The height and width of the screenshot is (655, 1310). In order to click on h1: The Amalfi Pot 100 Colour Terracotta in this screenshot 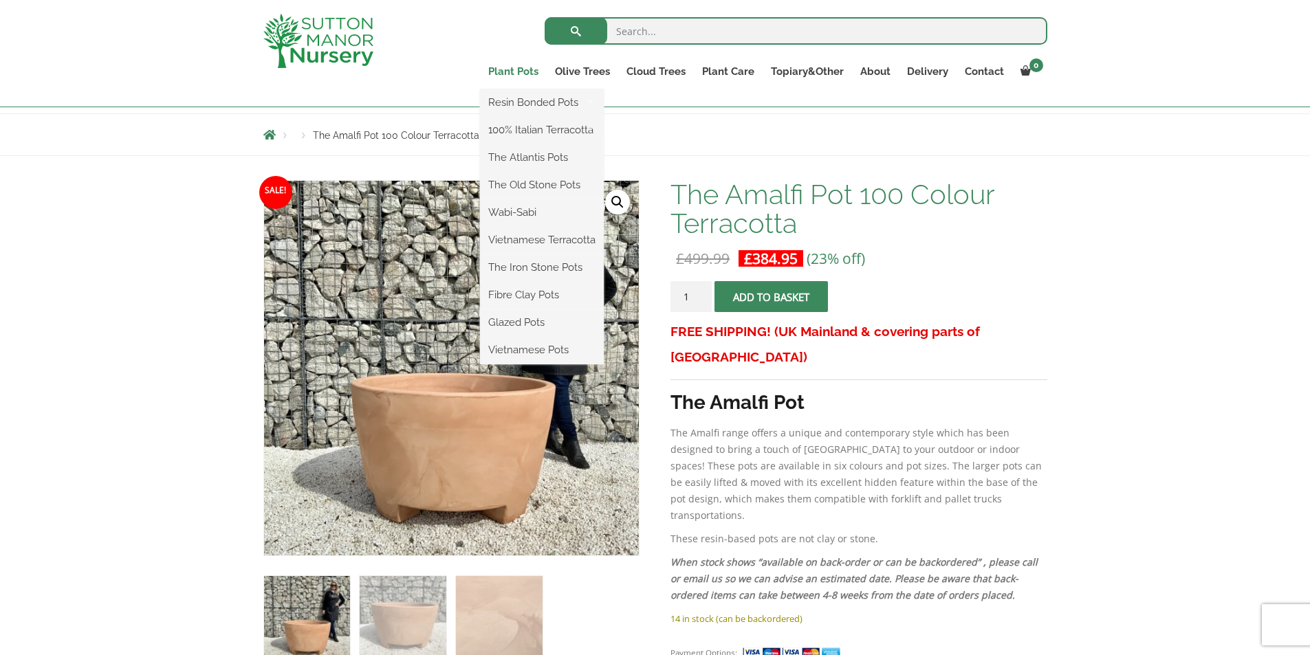, I will do `click(858, 209)`.